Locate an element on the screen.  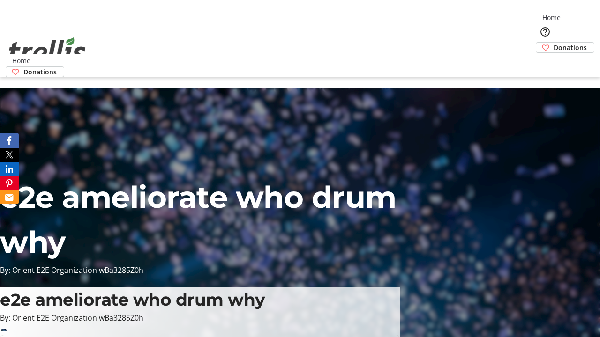
button: Help is located at coordinates (545, 32).